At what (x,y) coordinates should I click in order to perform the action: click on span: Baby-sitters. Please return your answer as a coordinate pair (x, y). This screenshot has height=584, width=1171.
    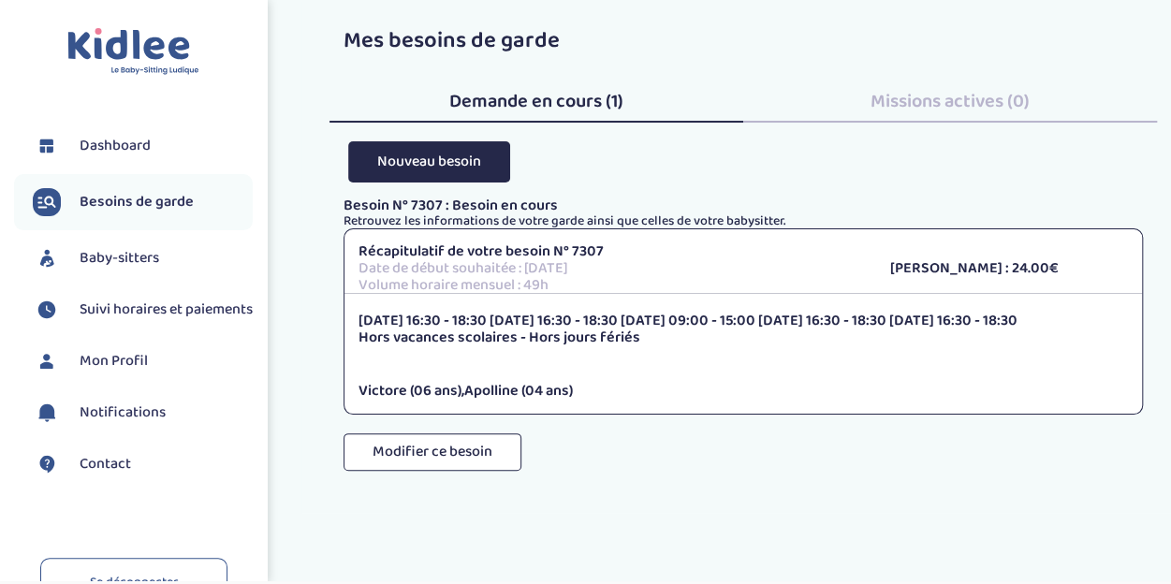
    Looking at the image, I should click on (119, 258).